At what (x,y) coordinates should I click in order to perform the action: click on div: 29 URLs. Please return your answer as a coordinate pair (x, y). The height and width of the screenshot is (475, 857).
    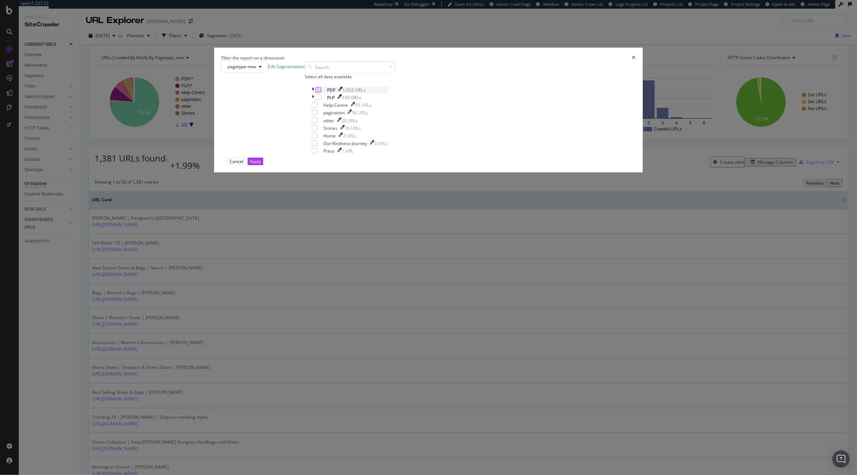
    Looking at the image, I should click on (349, 120).